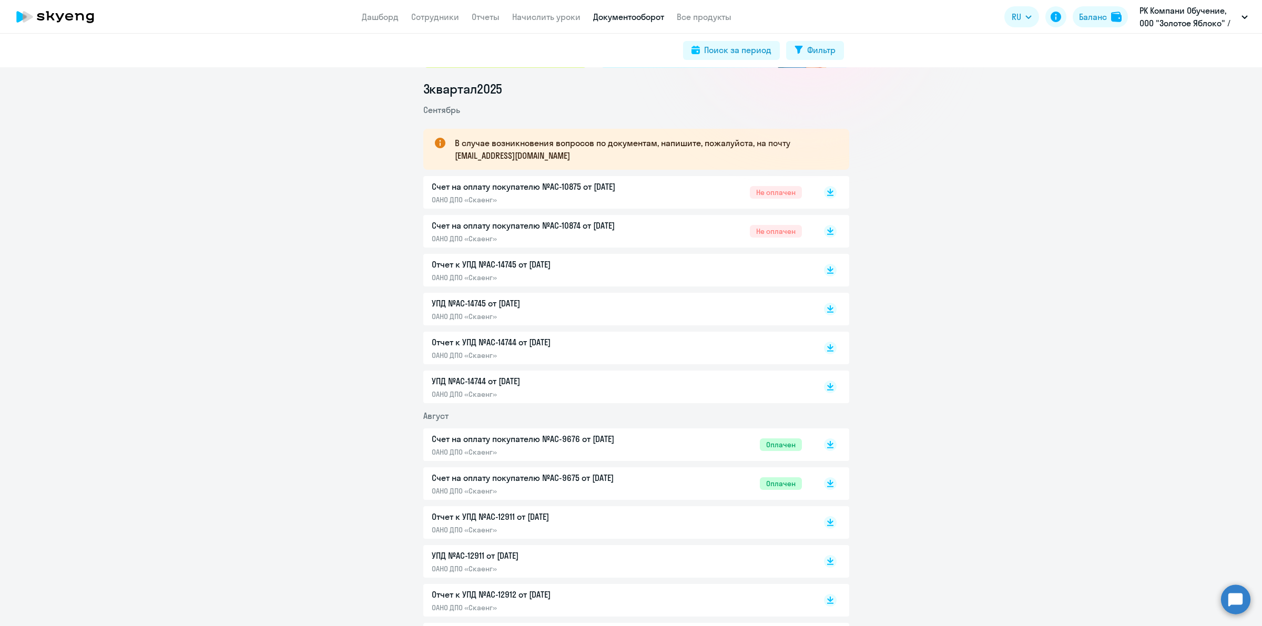 This screenshot has width=1262, height=626. Describe the element at coordinates (629, 17) in the screenshot. I see `a: Документооборот` at that location.